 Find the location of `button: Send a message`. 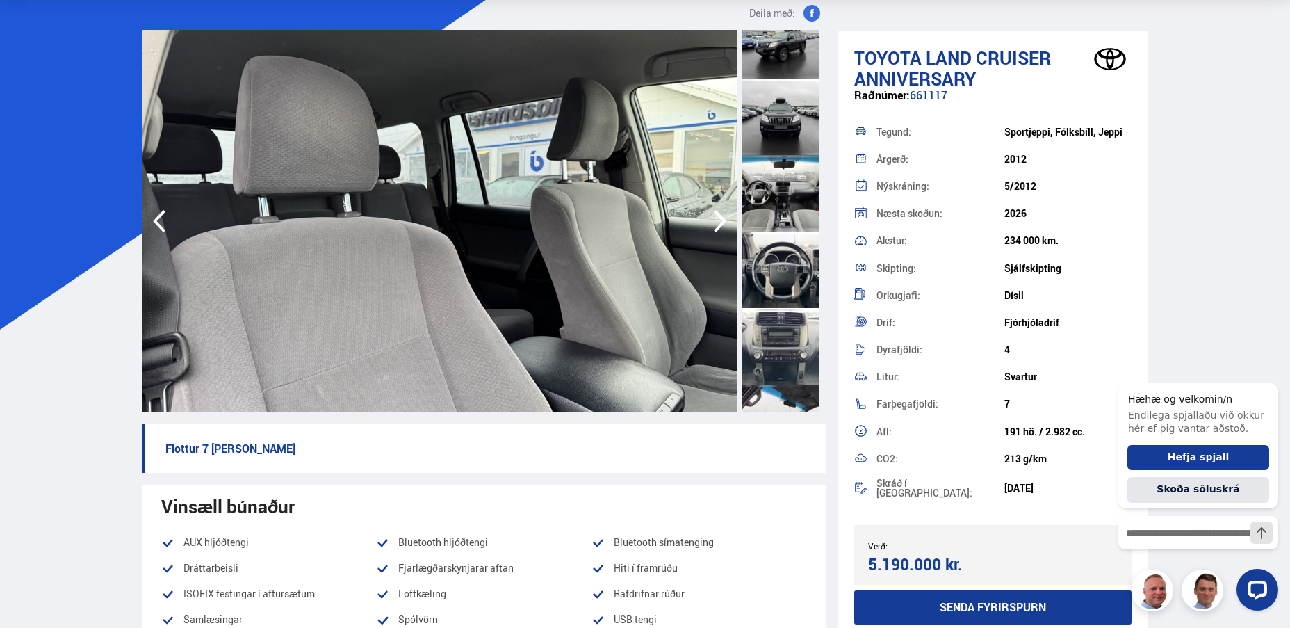

button: Send a message is located at coordinates (154, 176).